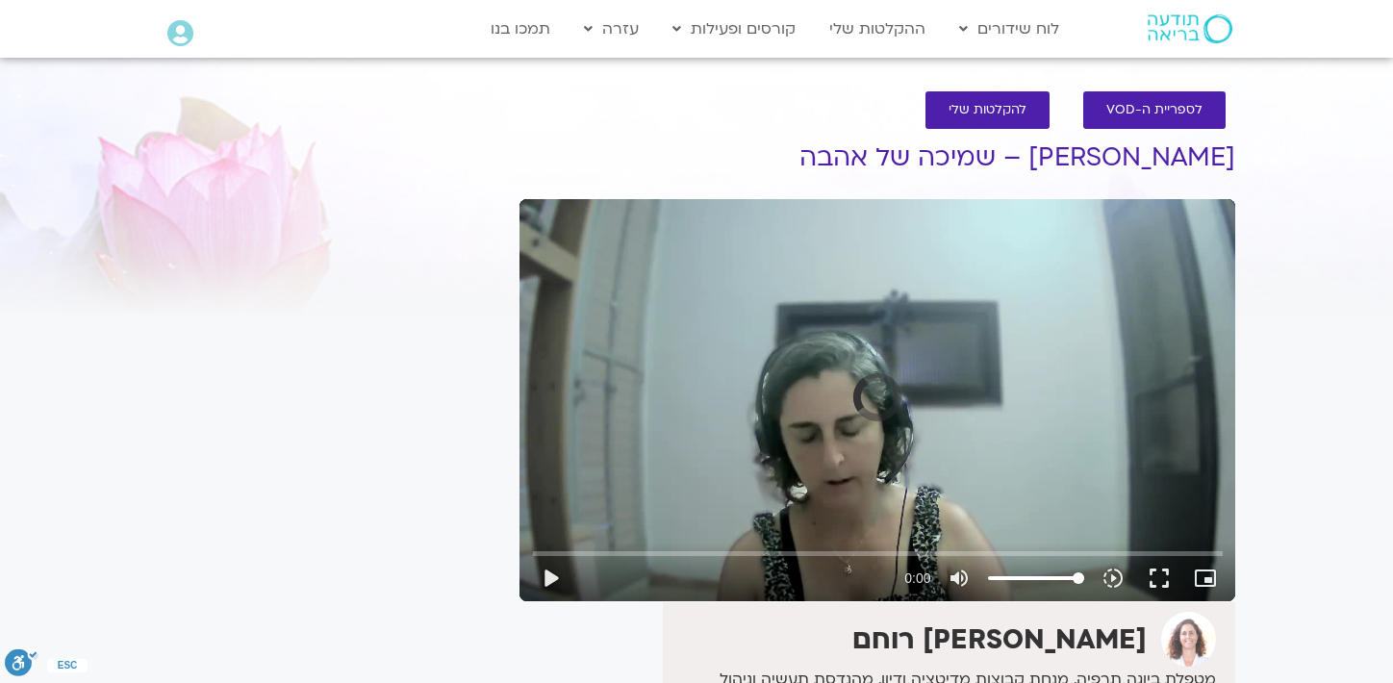  What do you see at coordinates (1190, 29) in the screenshot?
I see `img: תודעה בריאה` at bounding box center [1190, 29].